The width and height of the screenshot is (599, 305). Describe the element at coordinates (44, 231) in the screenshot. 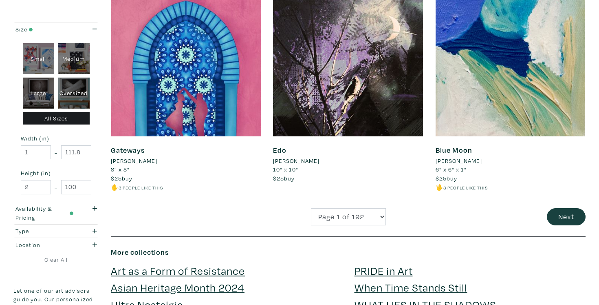

I see `div: Type` at that location.